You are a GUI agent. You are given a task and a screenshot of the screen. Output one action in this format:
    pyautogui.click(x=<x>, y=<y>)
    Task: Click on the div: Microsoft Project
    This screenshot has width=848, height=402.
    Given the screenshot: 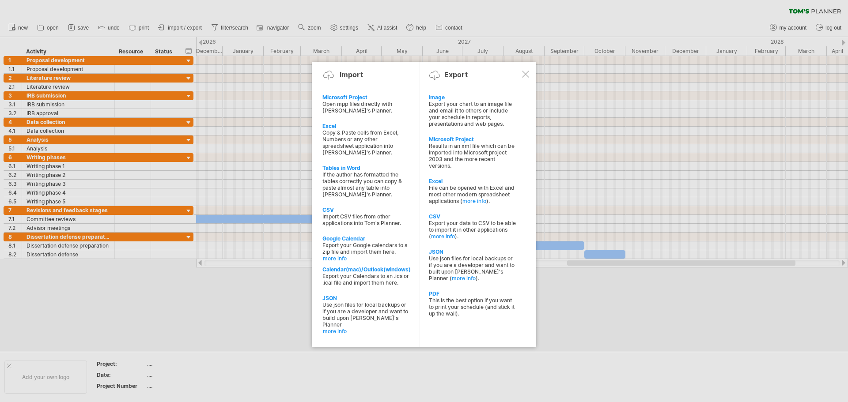 What is the action you would take?
    pyautogui.click(x=473, y=139)
    